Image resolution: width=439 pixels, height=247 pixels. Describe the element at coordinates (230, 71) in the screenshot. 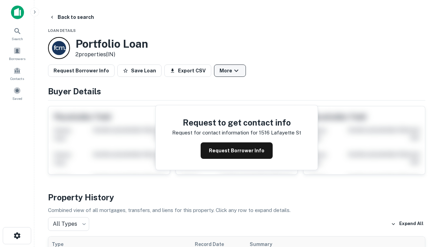

I see `button: More` at that location.